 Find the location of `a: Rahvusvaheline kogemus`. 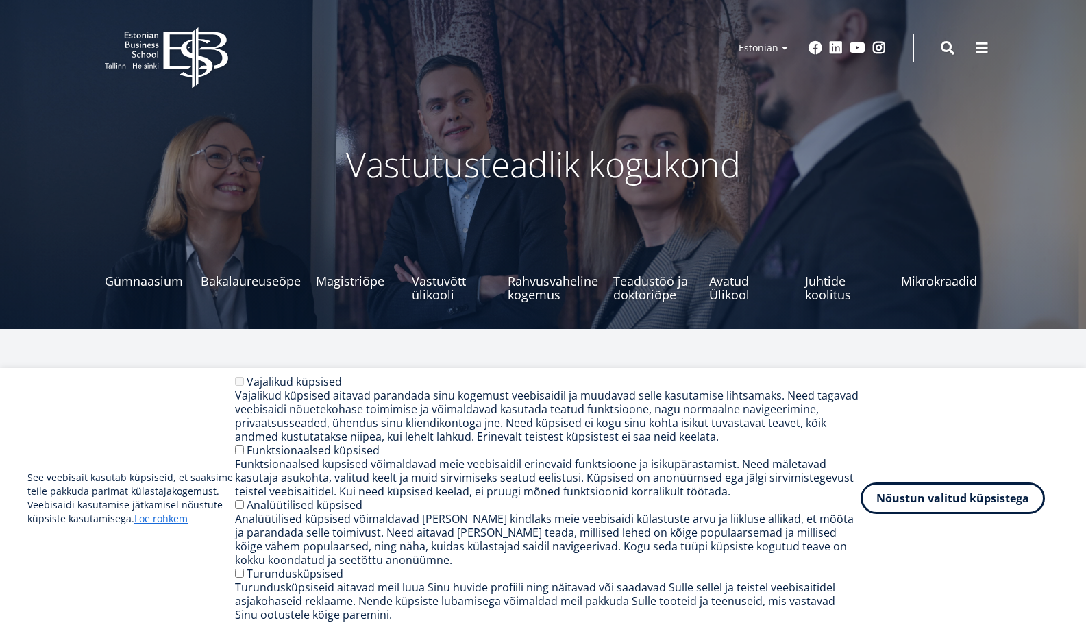

a: Rahvusvaheline kogemus is located at coordinates (553, 274).